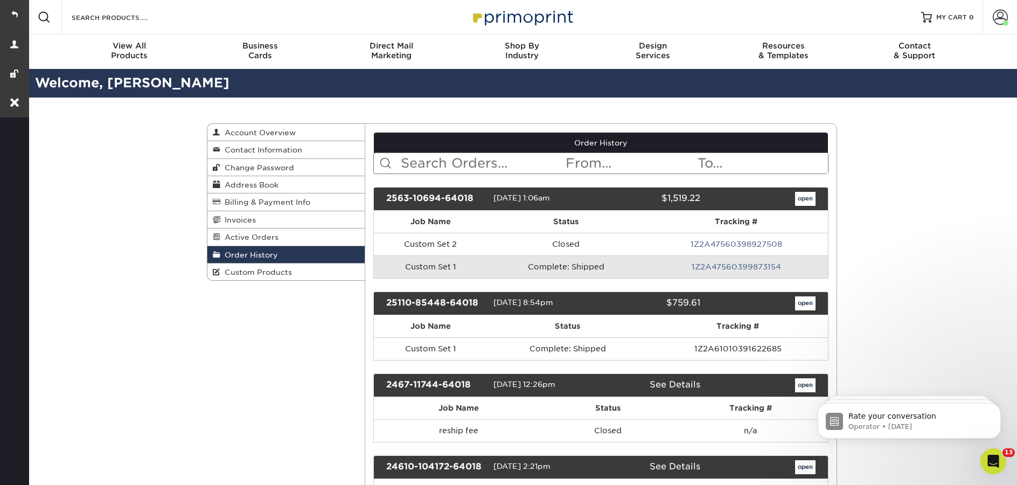 The image size is (1017, 485). I want to click on div: Cards, so click(260, 51).